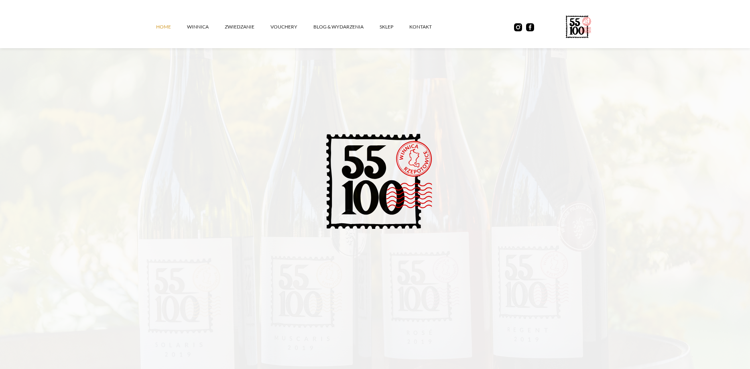 This screenshot has height=369, width=750. Describe the element at coordinates (247, 27) in the screenshot. I see `a: ZWIEDZANIE` at that location.